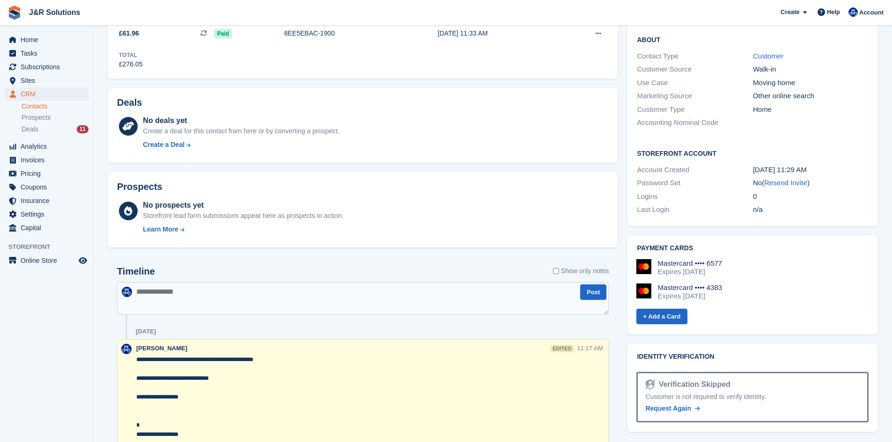 This screenshot has height=442, width=892. What do you see at coordinates (562, 349) in the screenshot?
I see `div: edited` at bounding box center [562, 349].